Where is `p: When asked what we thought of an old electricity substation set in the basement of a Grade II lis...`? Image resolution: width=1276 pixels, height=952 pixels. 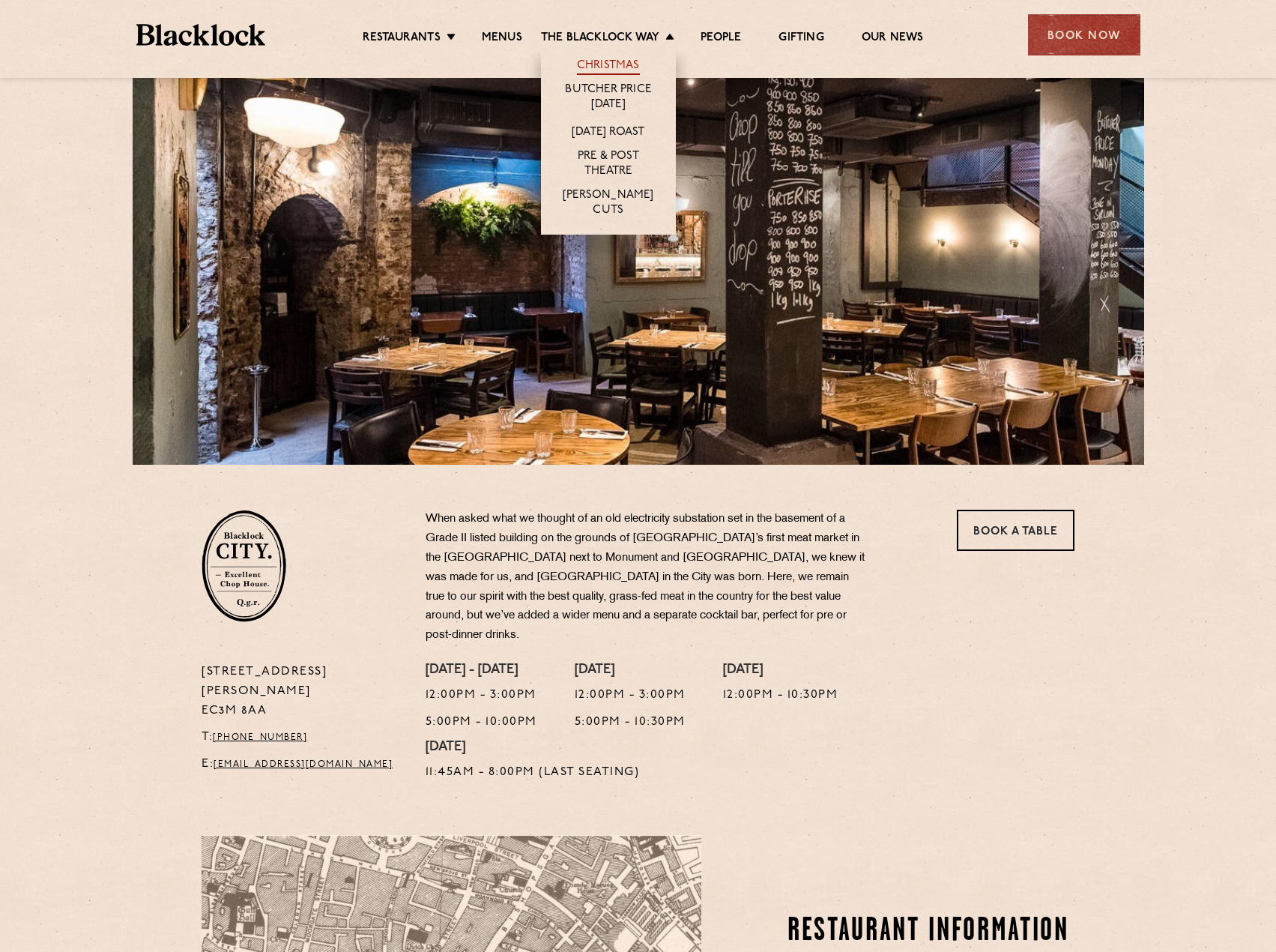 p: When asked what we thought of an old electricity substation set in the basement of a Grade II lis... is located at coordinates (647, 577).